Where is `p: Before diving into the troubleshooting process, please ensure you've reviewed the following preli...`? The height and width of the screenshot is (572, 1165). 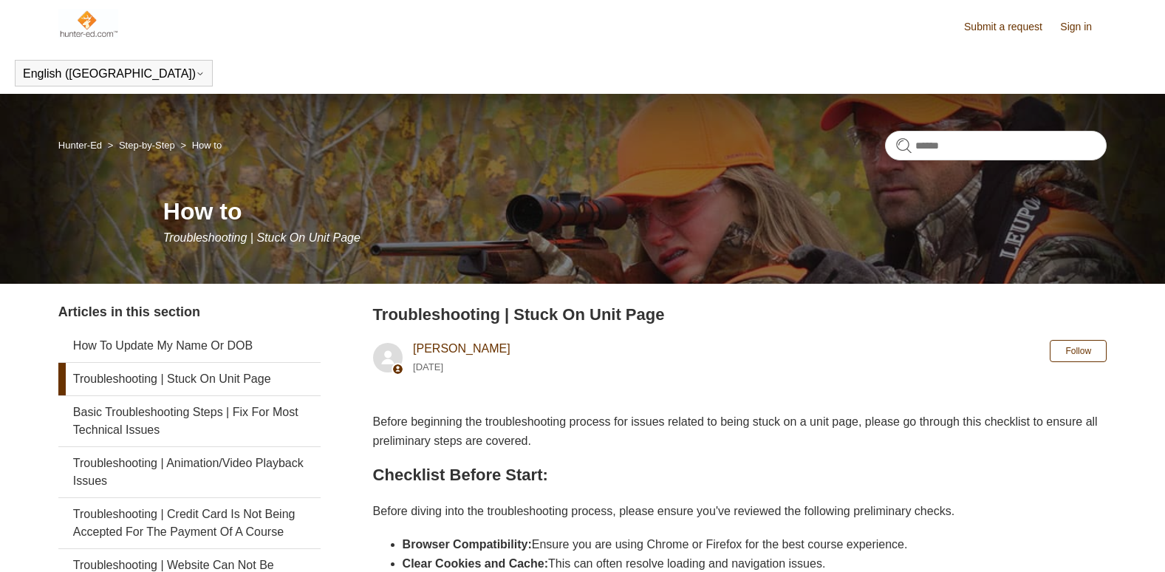 p: Before diving into the troubleshooting process, please ensure you've reviewed the following preli... is located at coordinates (740, 511).